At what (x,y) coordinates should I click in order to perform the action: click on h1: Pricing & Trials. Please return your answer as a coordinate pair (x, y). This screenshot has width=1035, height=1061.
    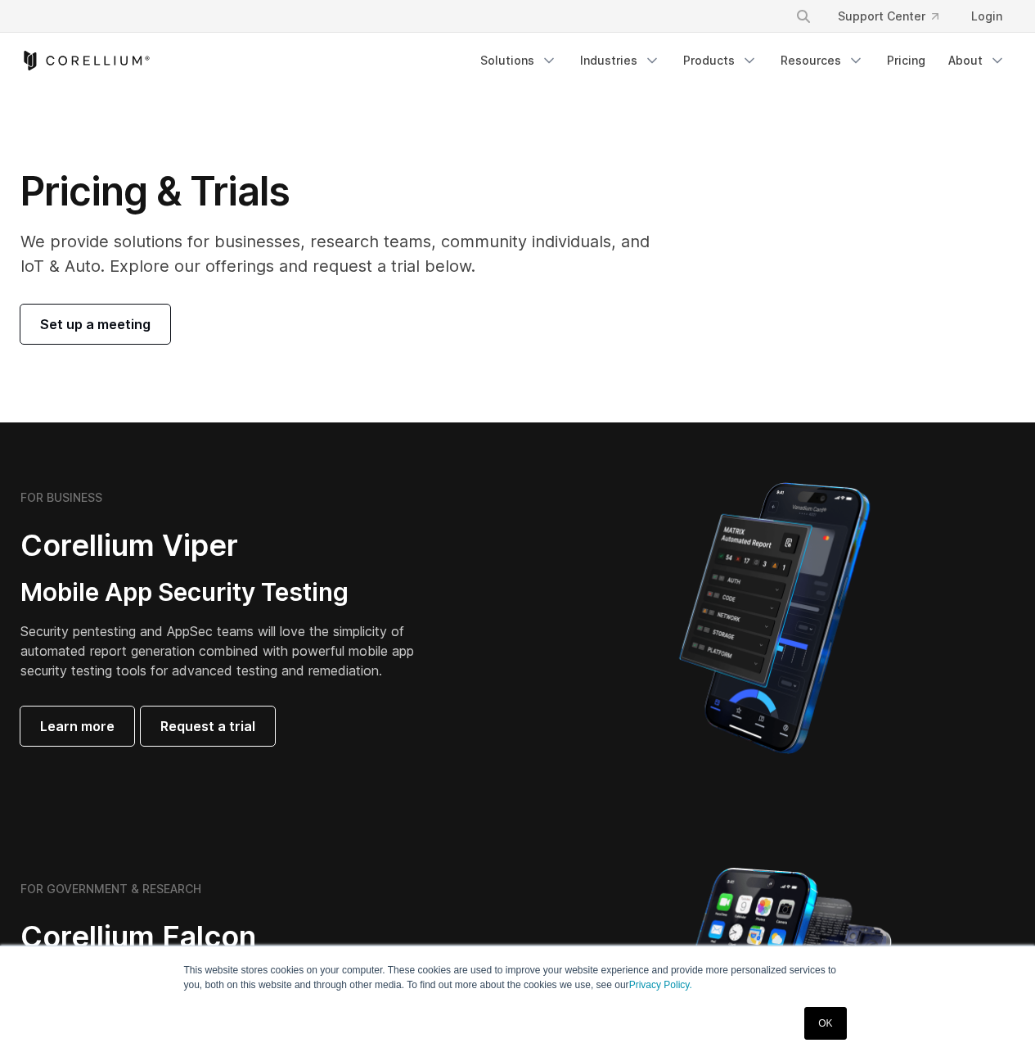
    Looking at the image, I should click on (346, 192).